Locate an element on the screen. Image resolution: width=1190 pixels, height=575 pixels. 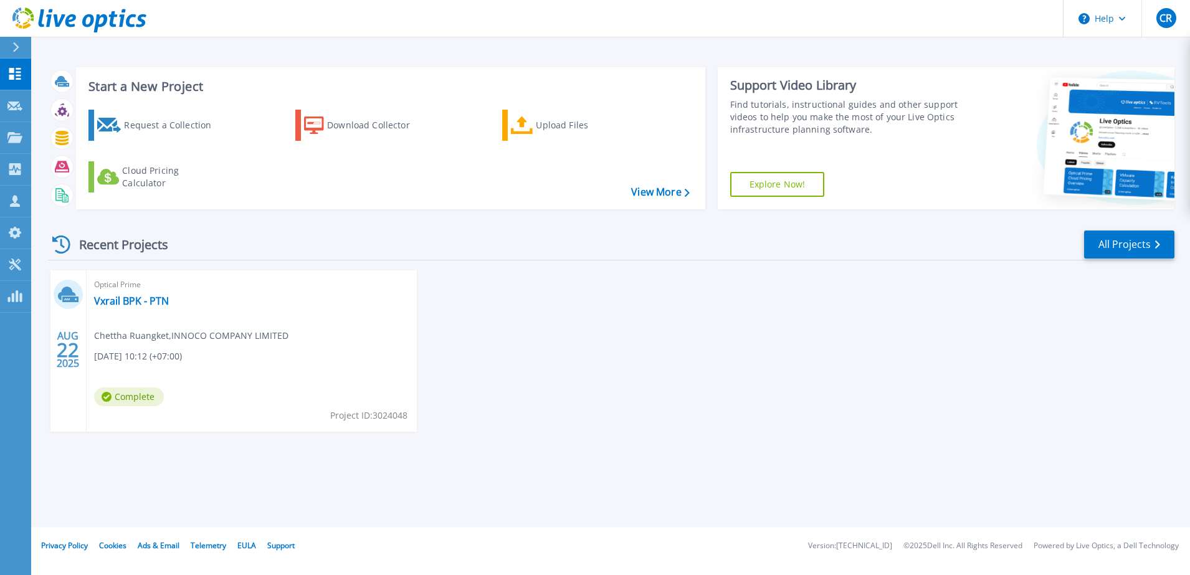
div: Find tutorials, instructional guides and other support videos to help you make the most of your L... is located at coordinates (847, 117).